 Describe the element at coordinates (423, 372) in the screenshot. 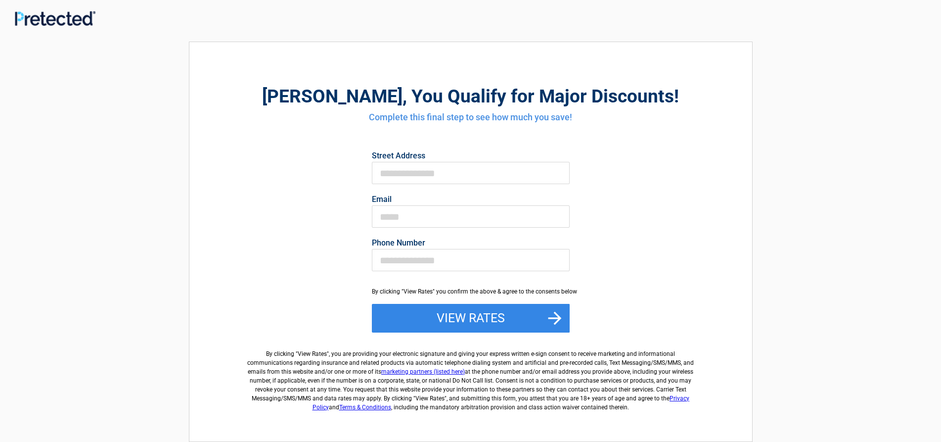

I see `a: marketing partners (listed here)` at that location.